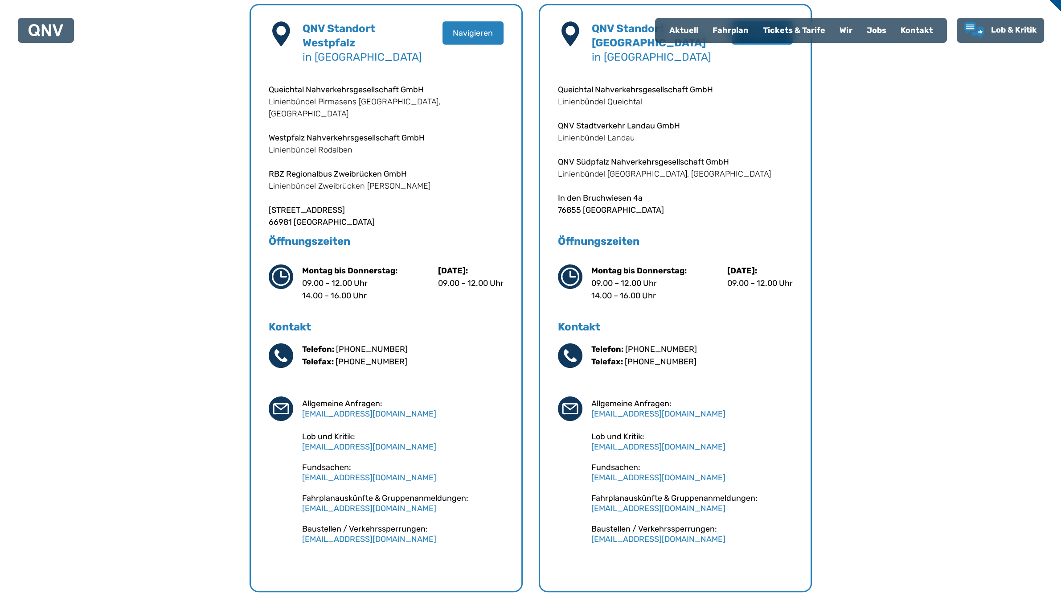 This screenshot has height=594, width=1061. Describe the element at coordinates (675, 126) in the screenshot. I see `p: QNV Stadtverkehr Landau GmbH` at that location.